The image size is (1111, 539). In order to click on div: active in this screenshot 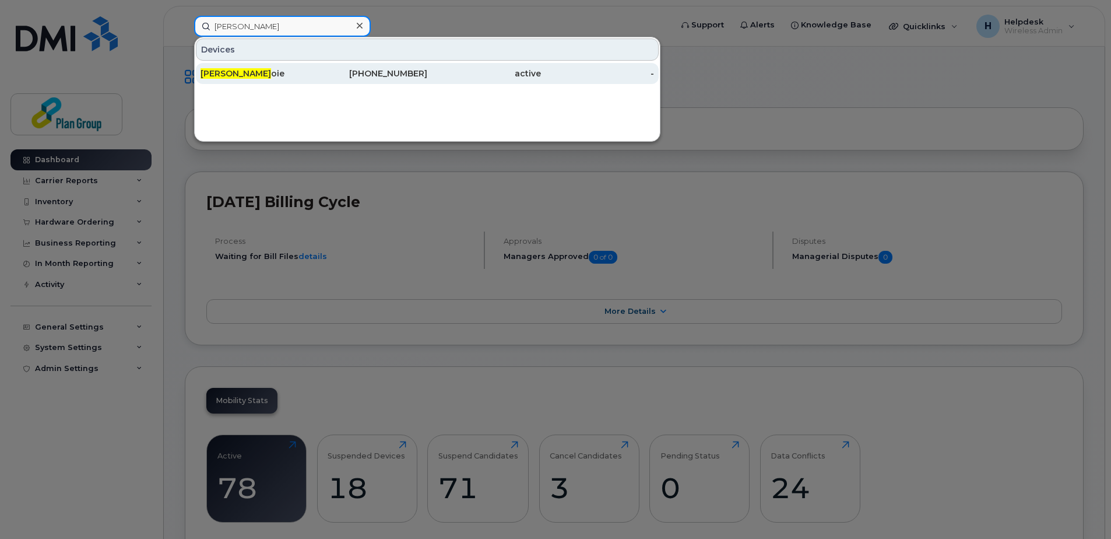, I will do `click(484, 73)`.